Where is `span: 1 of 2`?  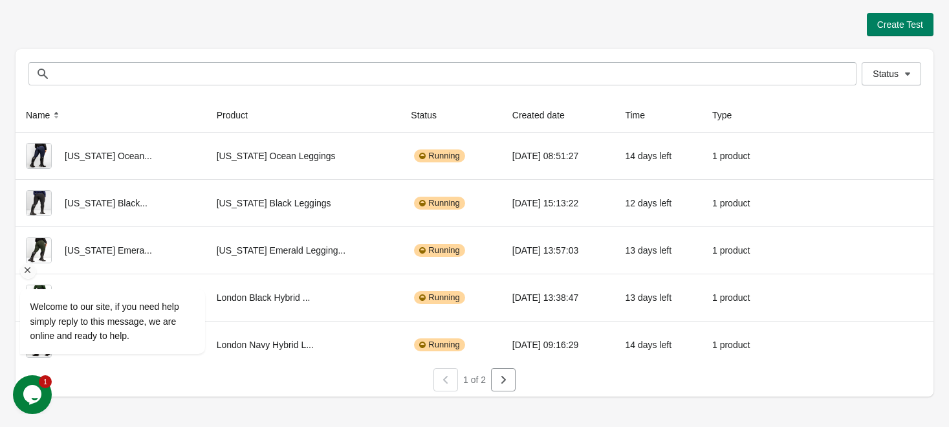
span: 1 of 2 is located at coordinates (474, 380).